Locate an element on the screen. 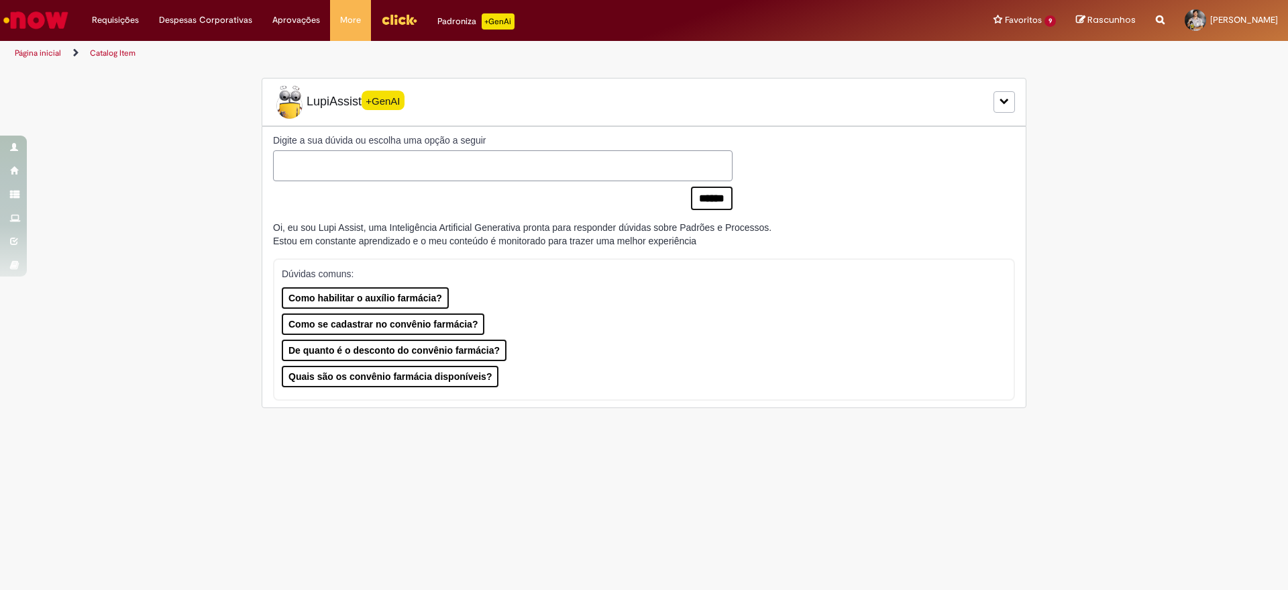  p: Dúvidas comuns: is located at coordinates (635, 274).